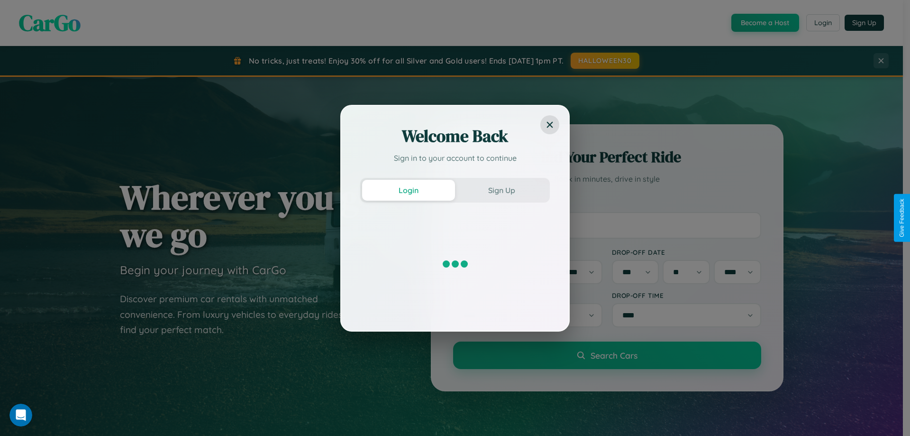 Image resolution: width=910 pixels, height=436 pixels. What do you see at coordinates (502, 190) in the screenshot?
I see `button: Sign Up` at bounding box center [502, 190].